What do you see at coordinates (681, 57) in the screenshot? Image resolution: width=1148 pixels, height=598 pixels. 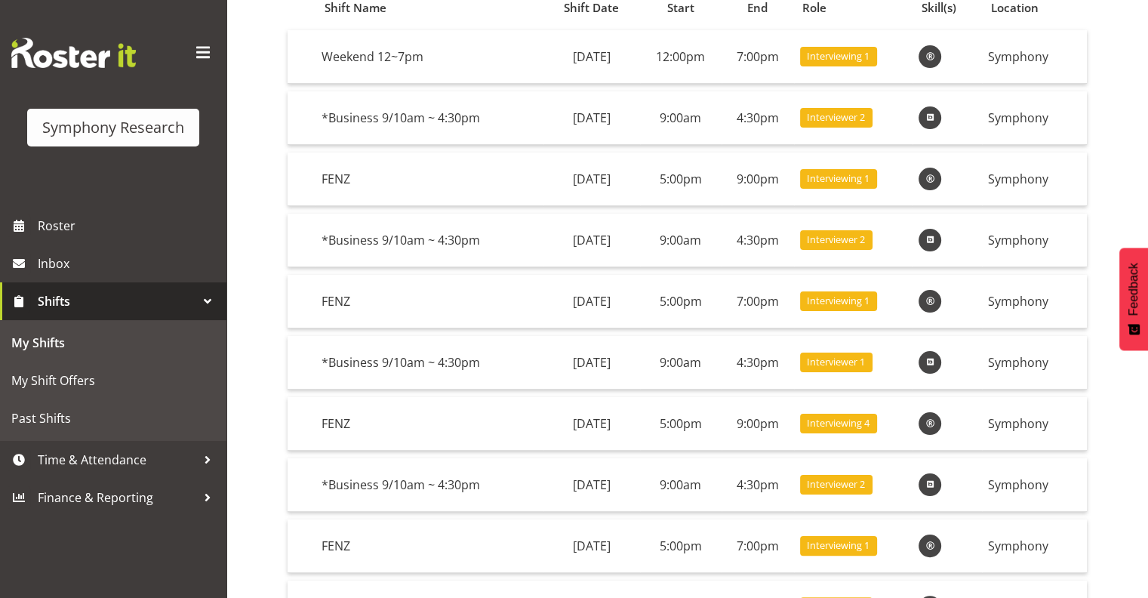 I see `td: 12:00pm` at bounding box center [681, 57].